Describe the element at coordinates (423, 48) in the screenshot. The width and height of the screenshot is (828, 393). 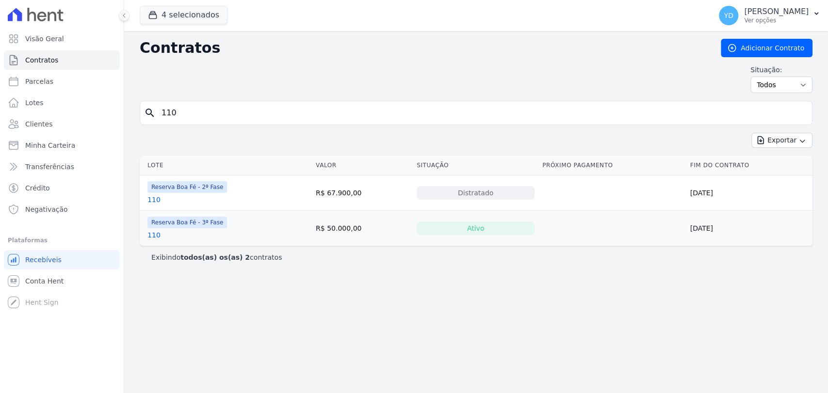
I see `h2: Contratos` at that location.